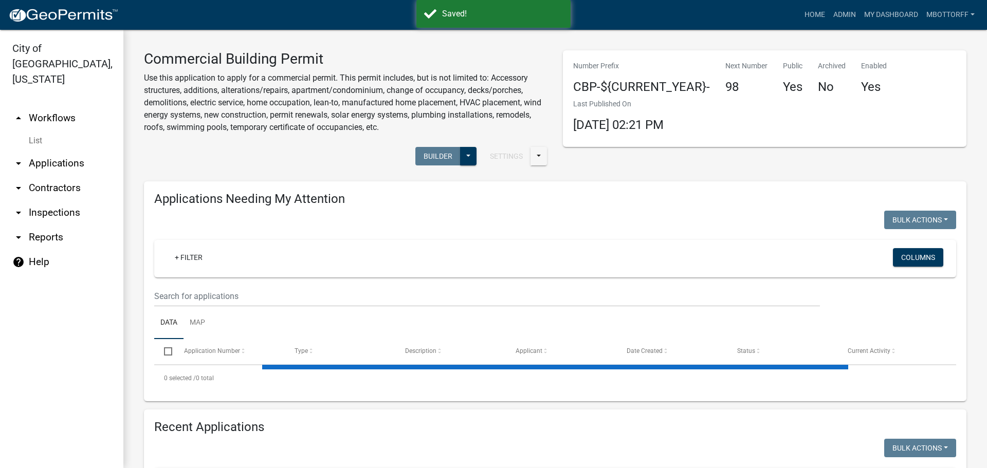 The image size is (987, 468). I want to click on datatable-header-cell: Application Number, so click(229, 351).